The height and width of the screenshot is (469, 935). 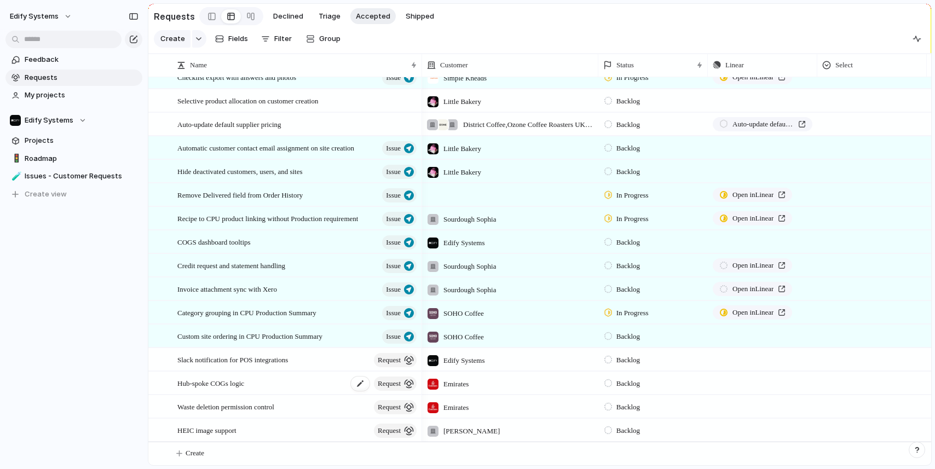 What do you see at coordinates (238, 39) in the screenshot?
I see `span: Fields` at bounding box center [238, 39].